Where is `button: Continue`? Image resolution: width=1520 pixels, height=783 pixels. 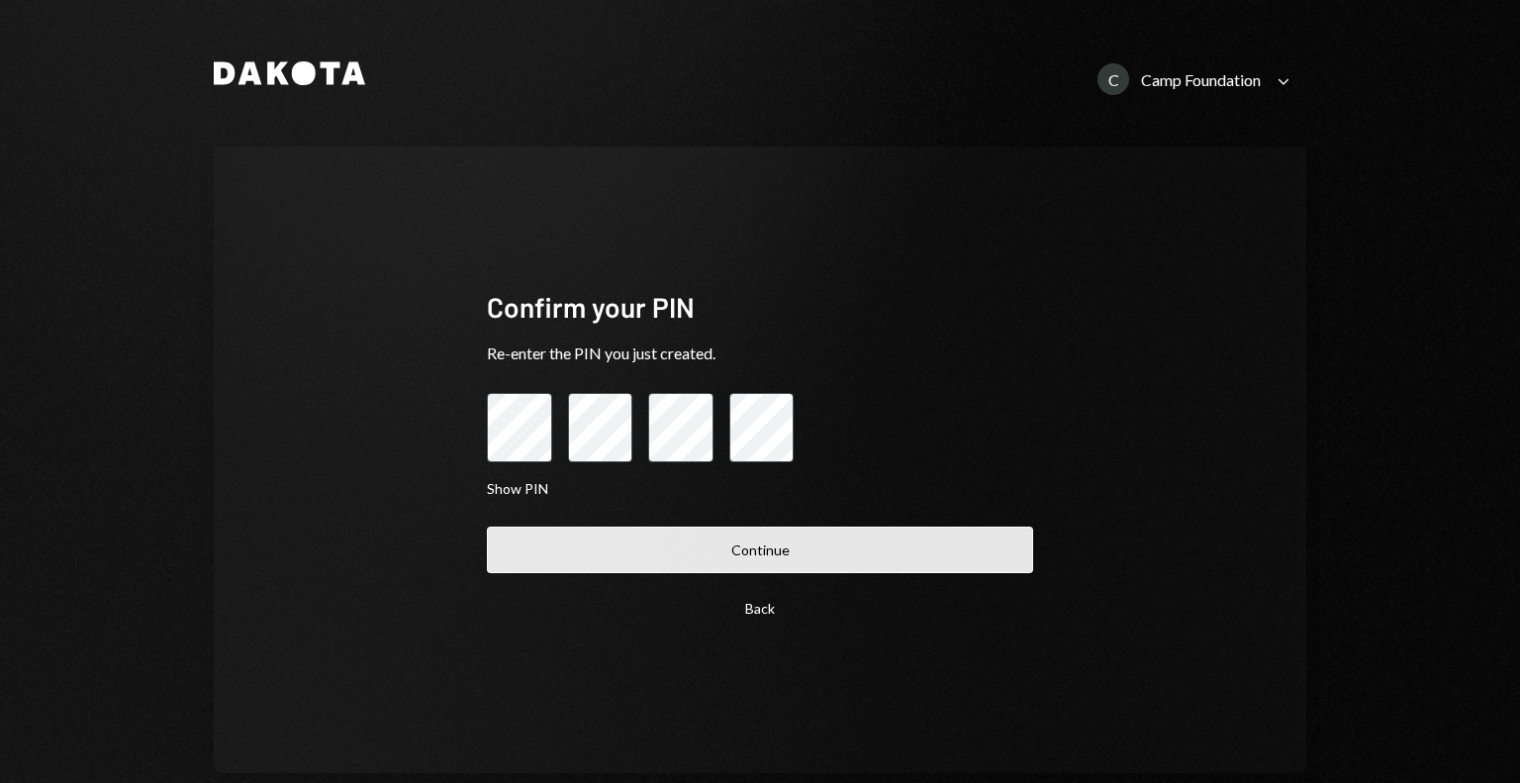
button: Continue is located at coordinates (760, 549).